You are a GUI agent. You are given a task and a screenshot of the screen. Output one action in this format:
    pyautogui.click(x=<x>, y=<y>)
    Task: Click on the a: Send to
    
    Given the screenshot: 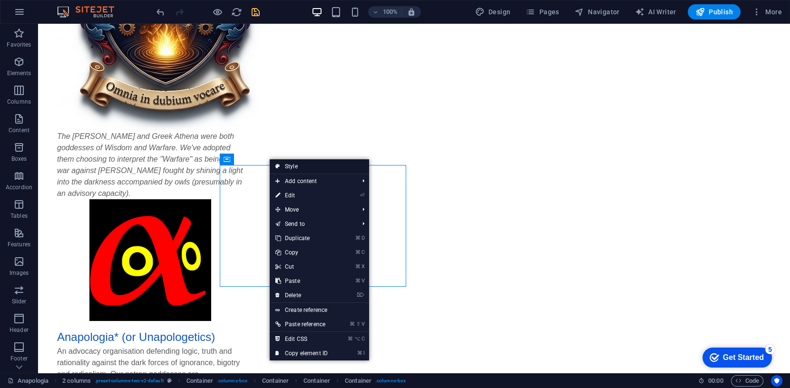 What is the action you would take?
    pyautogui.click(x=312, y=224)
    